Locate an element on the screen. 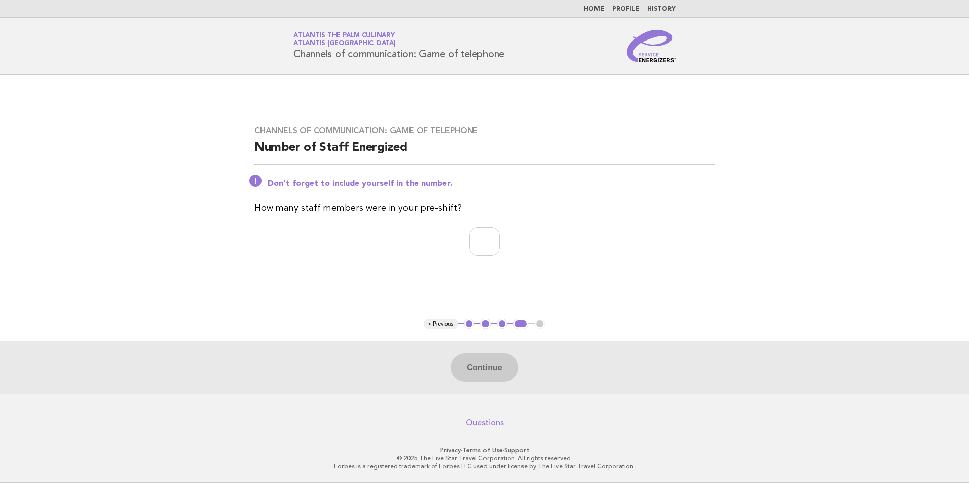  a: Support is located at coordinates (516, 450).